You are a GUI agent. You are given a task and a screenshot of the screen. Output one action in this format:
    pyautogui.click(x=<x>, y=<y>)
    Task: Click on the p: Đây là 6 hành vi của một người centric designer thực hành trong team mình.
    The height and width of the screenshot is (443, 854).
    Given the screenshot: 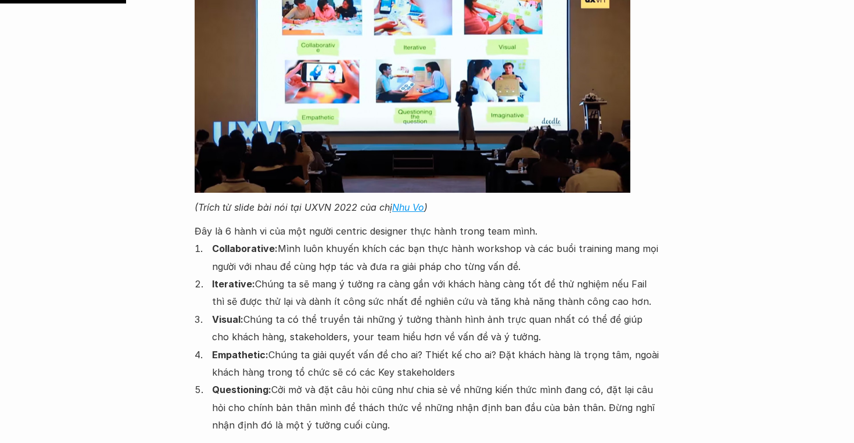 What is the action you would take?
    pyautogui.click(x=427, y=231)
    